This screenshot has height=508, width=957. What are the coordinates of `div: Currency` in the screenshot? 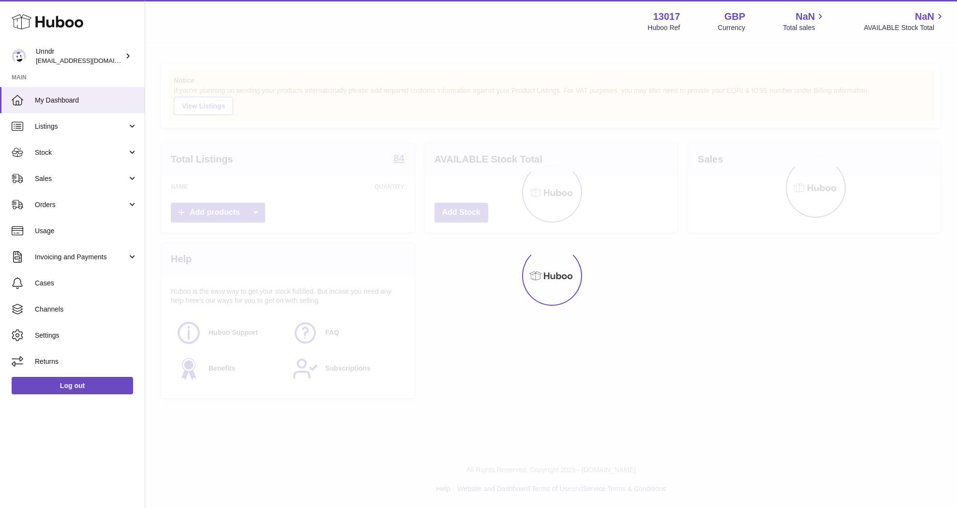 It's located at (731, 28).